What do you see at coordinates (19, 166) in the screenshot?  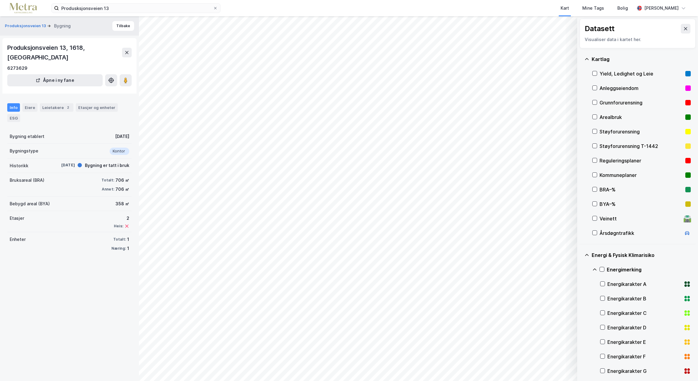 I see `div: Historikk` at bounding box center [19, 166].